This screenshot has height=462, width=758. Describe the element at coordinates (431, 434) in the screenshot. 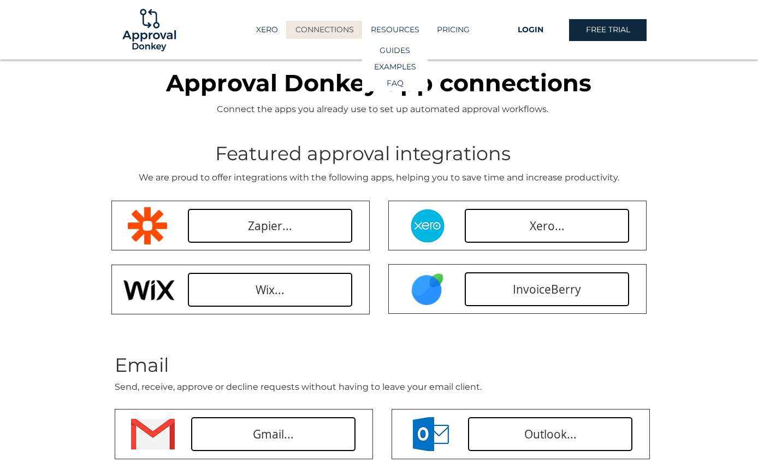

I see `img: Outlook.png` at that location.